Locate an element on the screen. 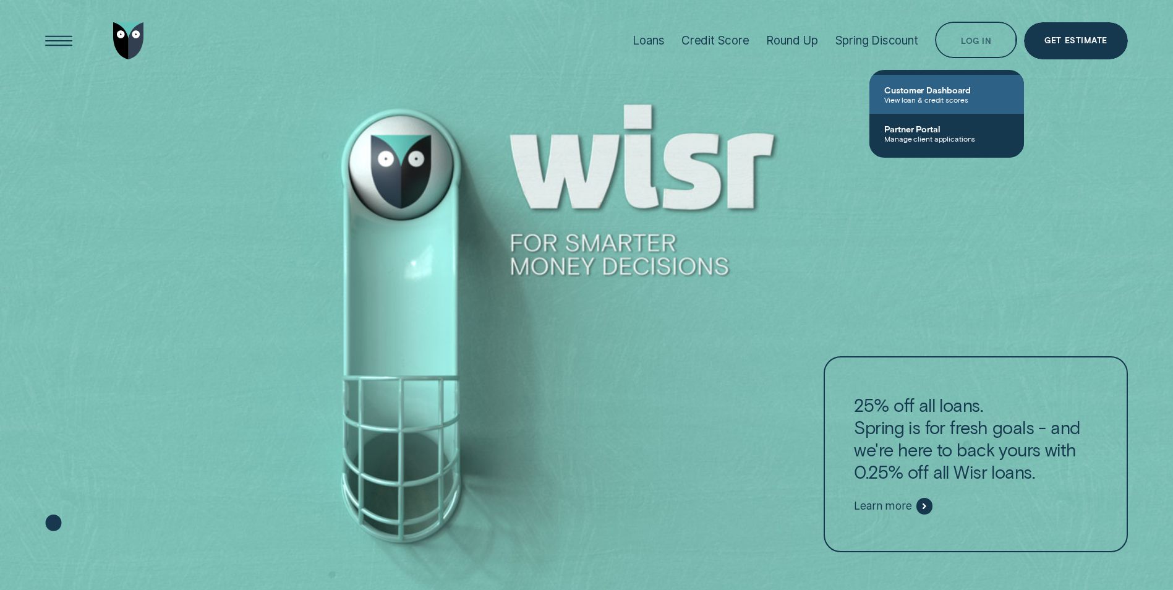  button: Open Menu is located at coordinates (59, 41).